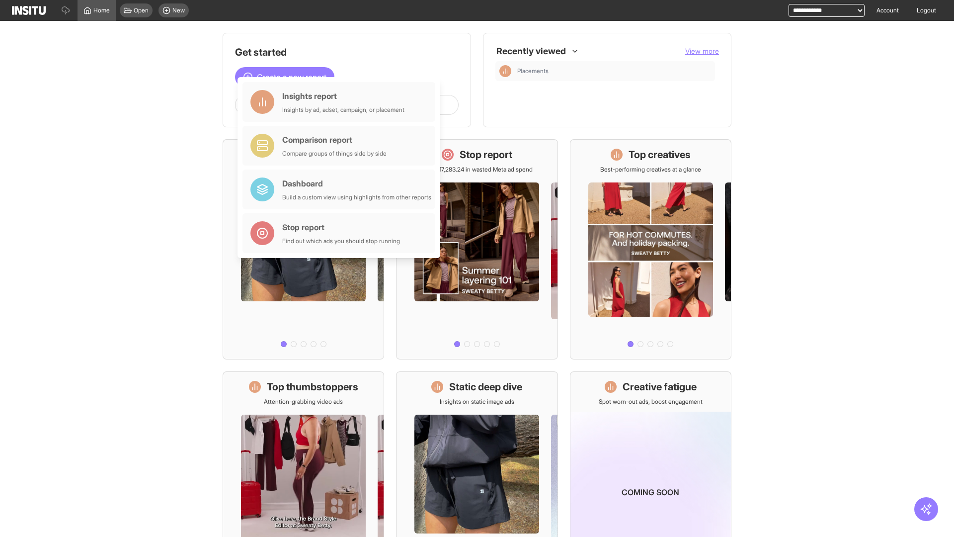 The width and height of the screenshot is (954, 537). I want to click on a: What's live nowSee all active ads instantly, so click(303, 249).